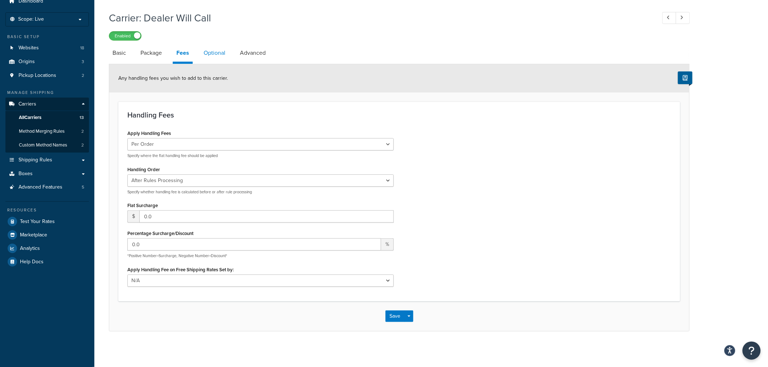 The height and width of the screenshot is (367, 768). Describe the element at coordinates (47, 118) in the screenshot. I see `a: AllCarriers13` at that location.